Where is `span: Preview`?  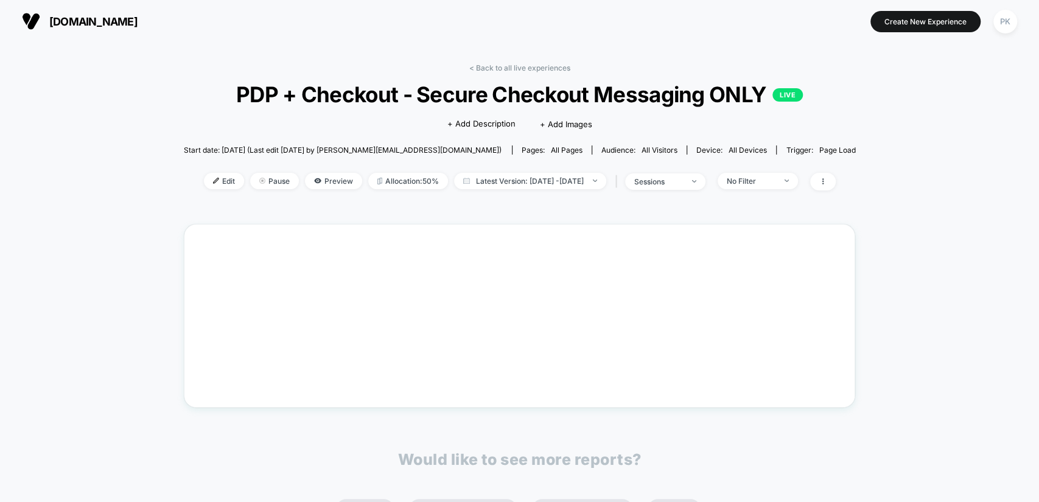 span: Preview is located at coordinates (333, 181).